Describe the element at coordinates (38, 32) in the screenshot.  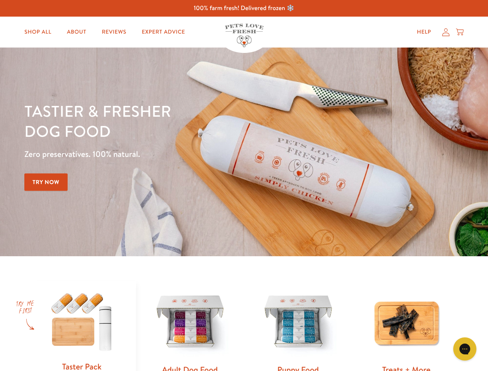
I see `a: Shop All` at that location.